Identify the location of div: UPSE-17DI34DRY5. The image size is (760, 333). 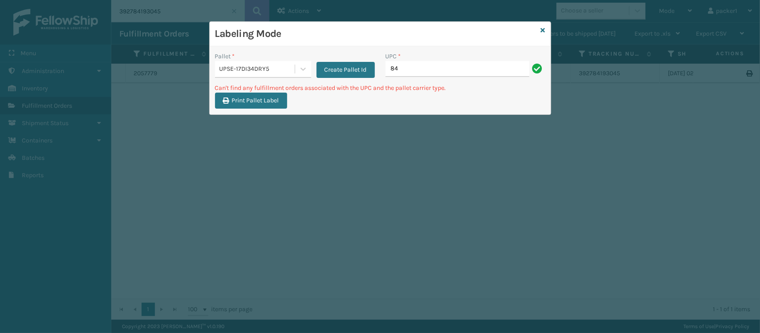
(257, 69).